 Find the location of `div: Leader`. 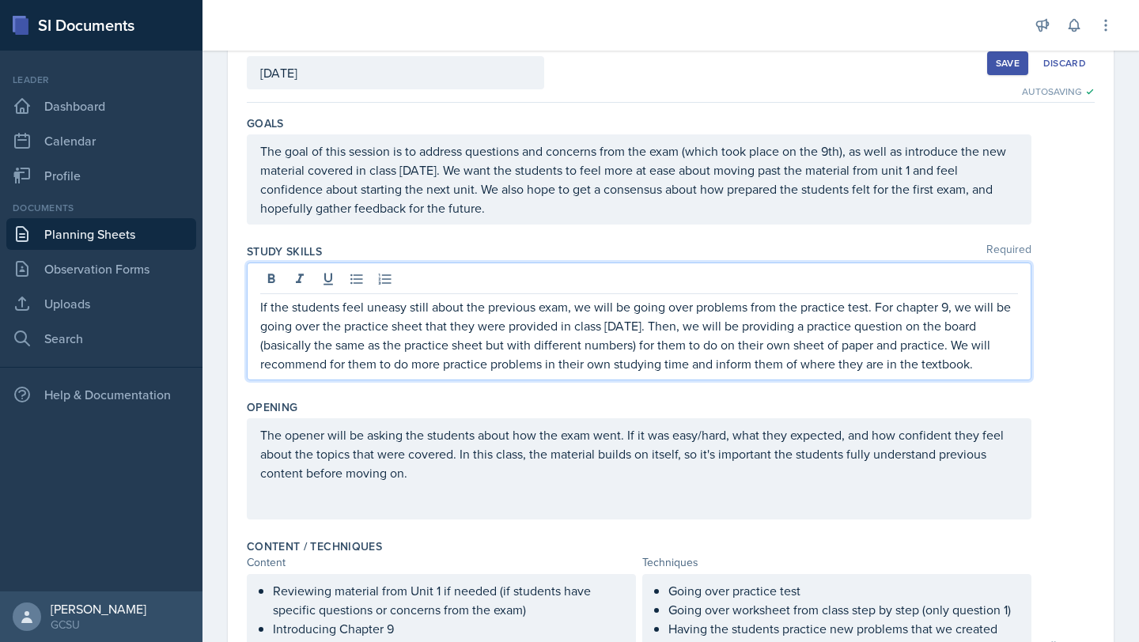

div: Leader is located at coordinates (101, 80).